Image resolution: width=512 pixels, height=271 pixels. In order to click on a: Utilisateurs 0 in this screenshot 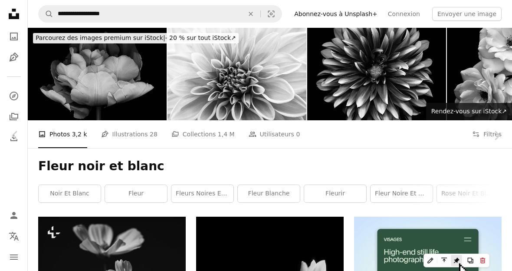, I will do `click(274, 134)`.